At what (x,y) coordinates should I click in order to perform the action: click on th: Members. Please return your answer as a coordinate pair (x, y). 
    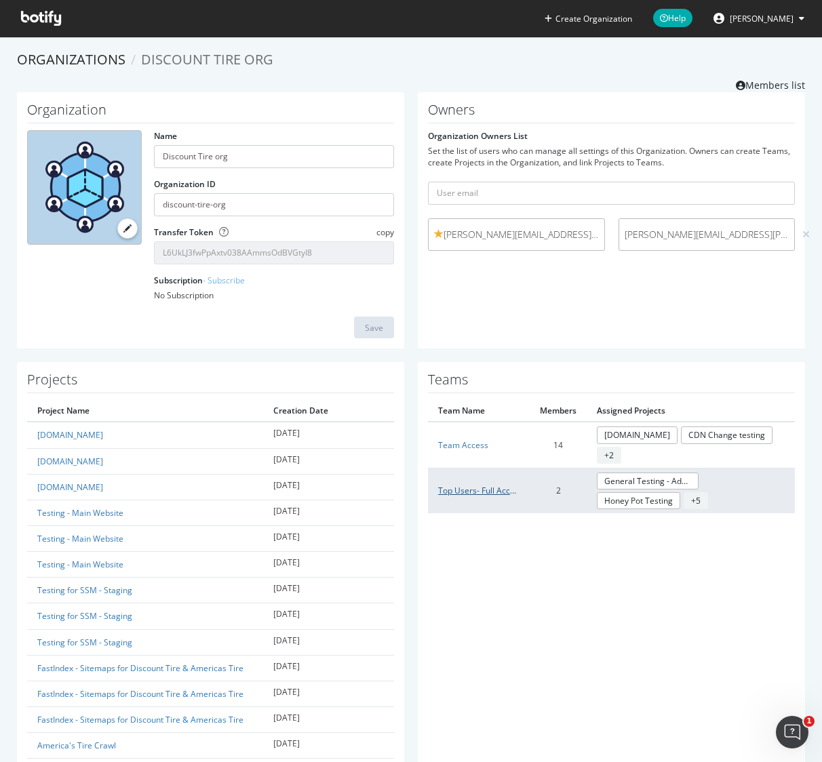
    Looking at the image, I should click on (558, 411).